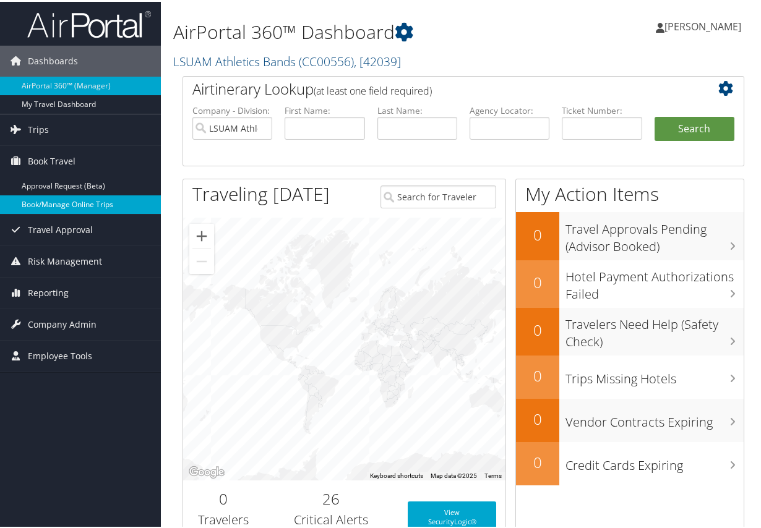 The height and width of the screenshot is (528, 761). Describe the element at coordinates (207, 471) in the screenshot. I see `img: Google` at that location.